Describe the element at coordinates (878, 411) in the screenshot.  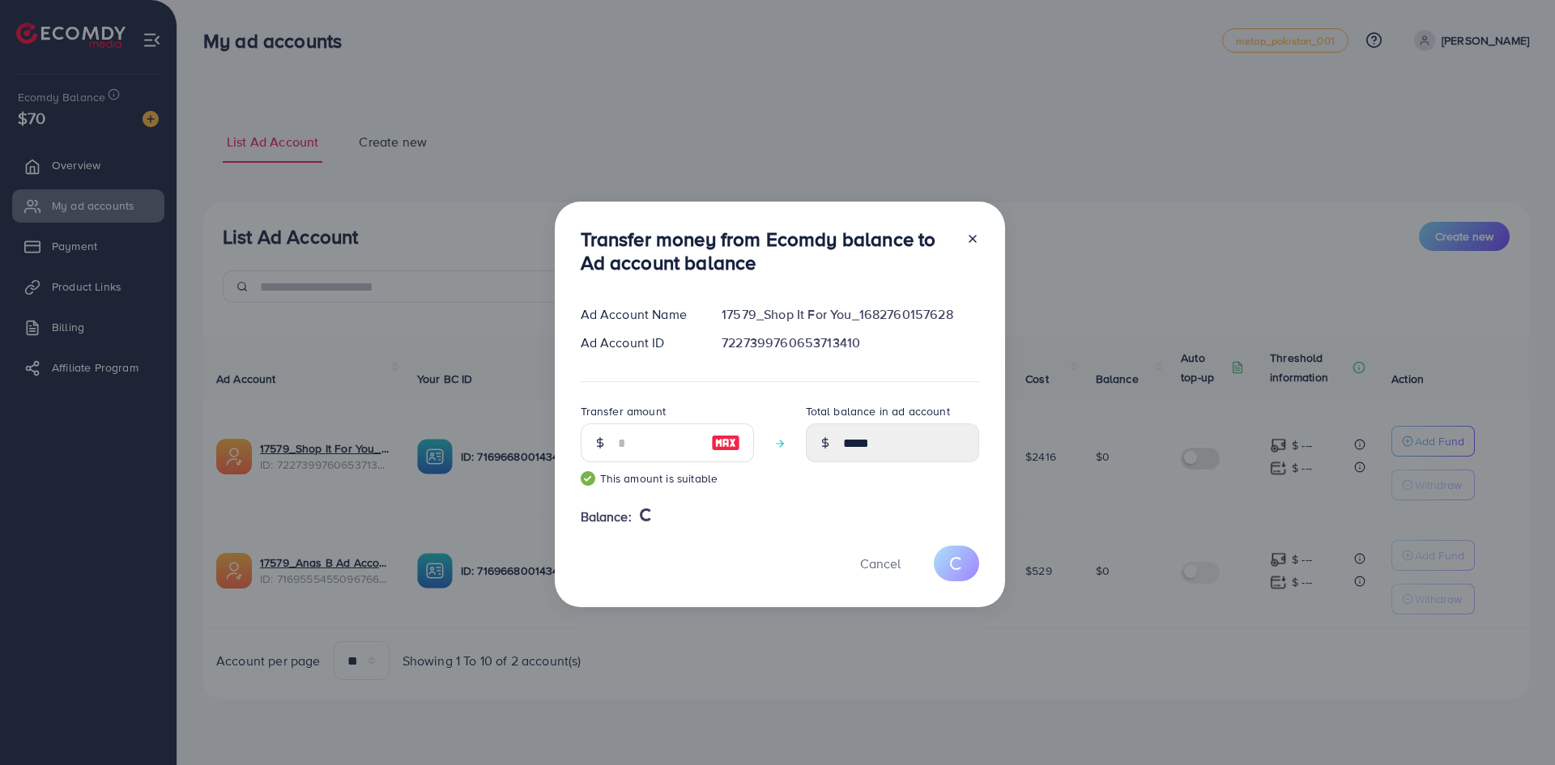
I see `label: Total balance in ad account` at that location.